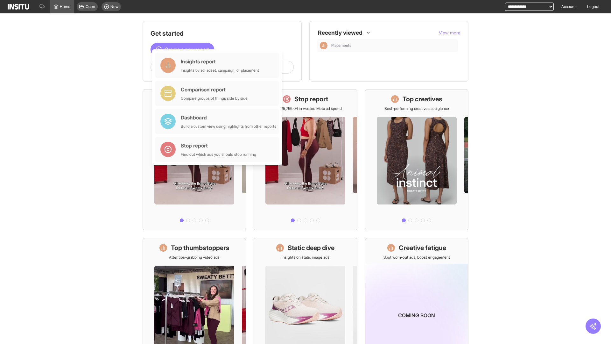 The height and width of the screenshot is (344, 611). What do you see at coordinates (324, 45) in the screenshot?
I see `div: Insights` at bounding box center [324, 45].